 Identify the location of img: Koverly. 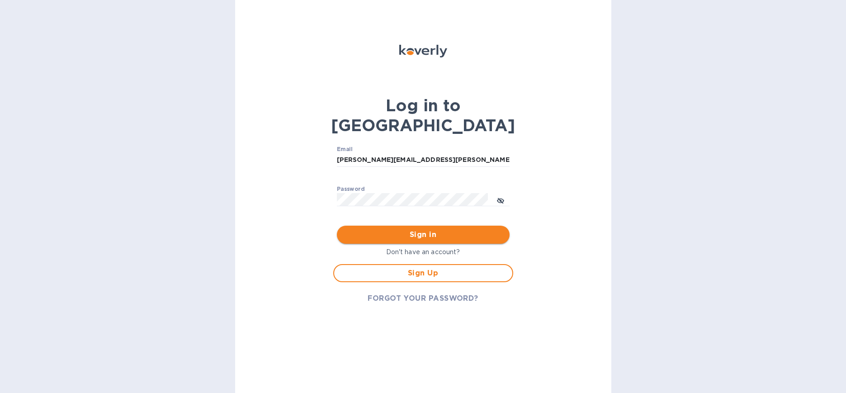
(423, 51).